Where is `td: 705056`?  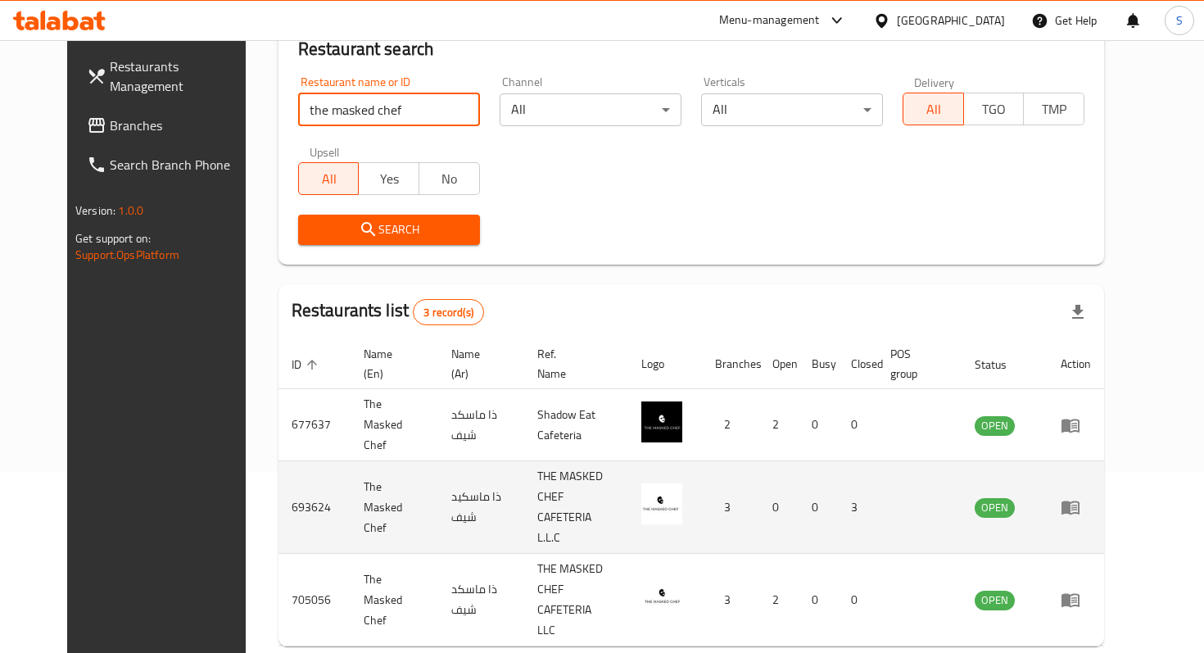
td: 705056 is located at coordinates (314, 599).